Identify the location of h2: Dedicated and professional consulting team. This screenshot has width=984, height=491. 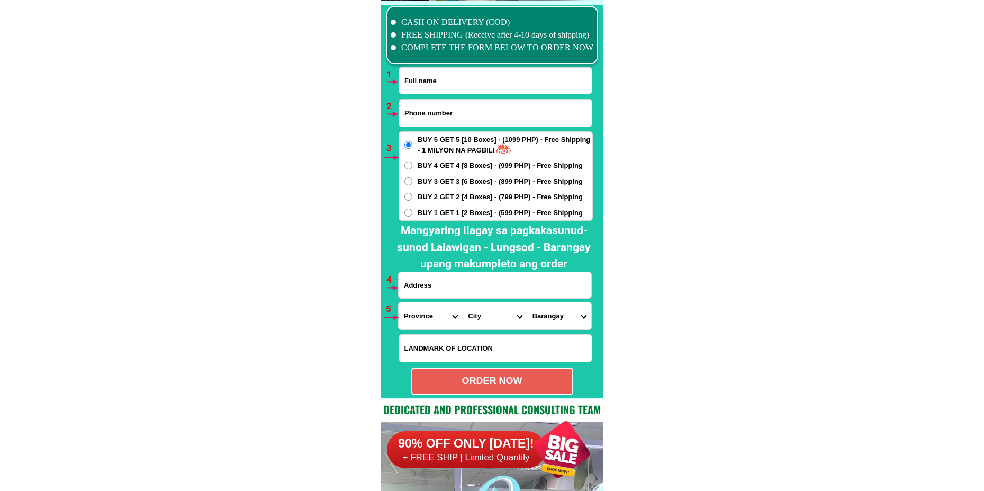
(492, 409).